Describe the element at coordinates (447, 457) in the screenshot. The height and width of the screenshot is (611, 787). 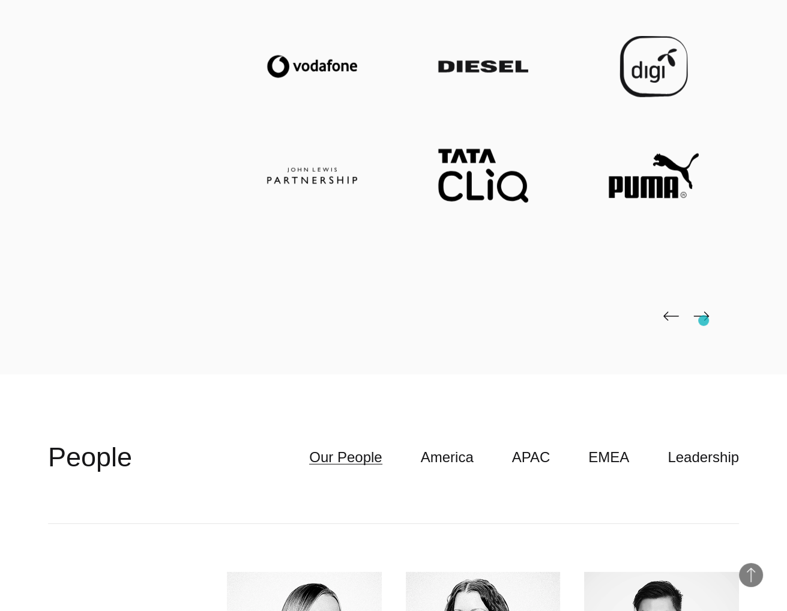
I see `a: America` at that location.